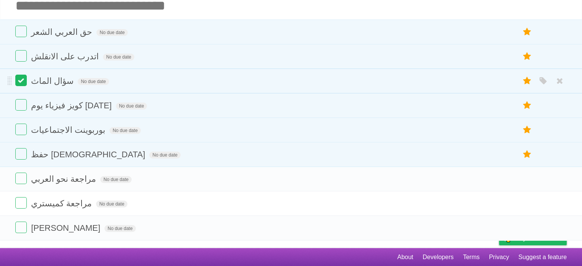  What do you see at coordinates (53, 81) in the screenshot?
I see `span: سؤال الماث` at bounding box center [53, 81].